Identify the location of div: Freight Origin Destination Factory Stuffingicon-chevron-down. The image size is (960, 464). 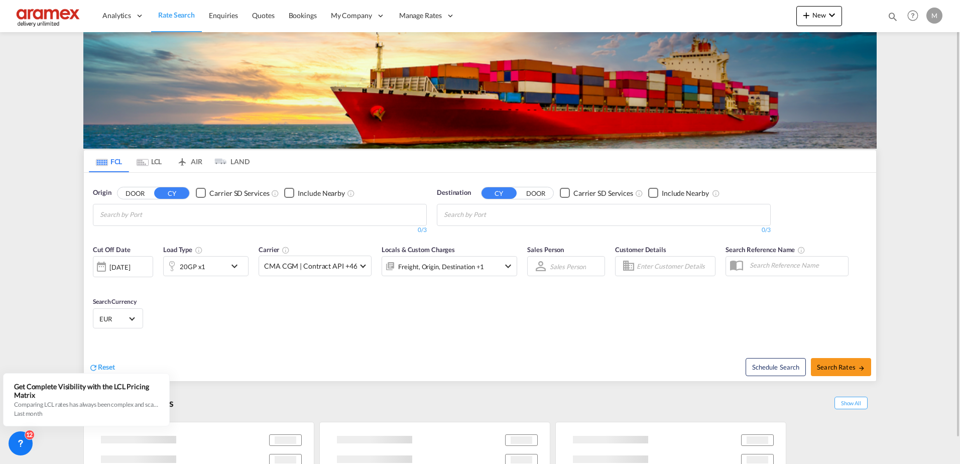
(449, 266).